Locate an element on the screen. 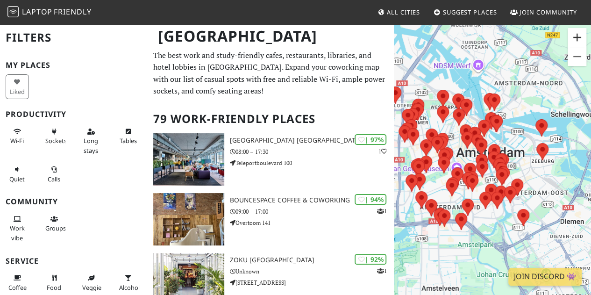  button: Sockets is located at coordinates (54, 136).